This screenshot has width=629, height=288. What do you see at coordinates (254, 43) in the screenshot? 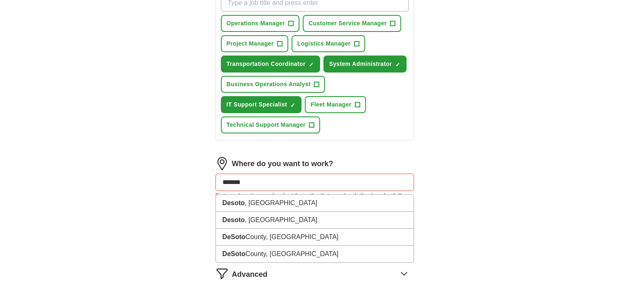
I see `button: Project Manager` at bounding box center [254, 43].